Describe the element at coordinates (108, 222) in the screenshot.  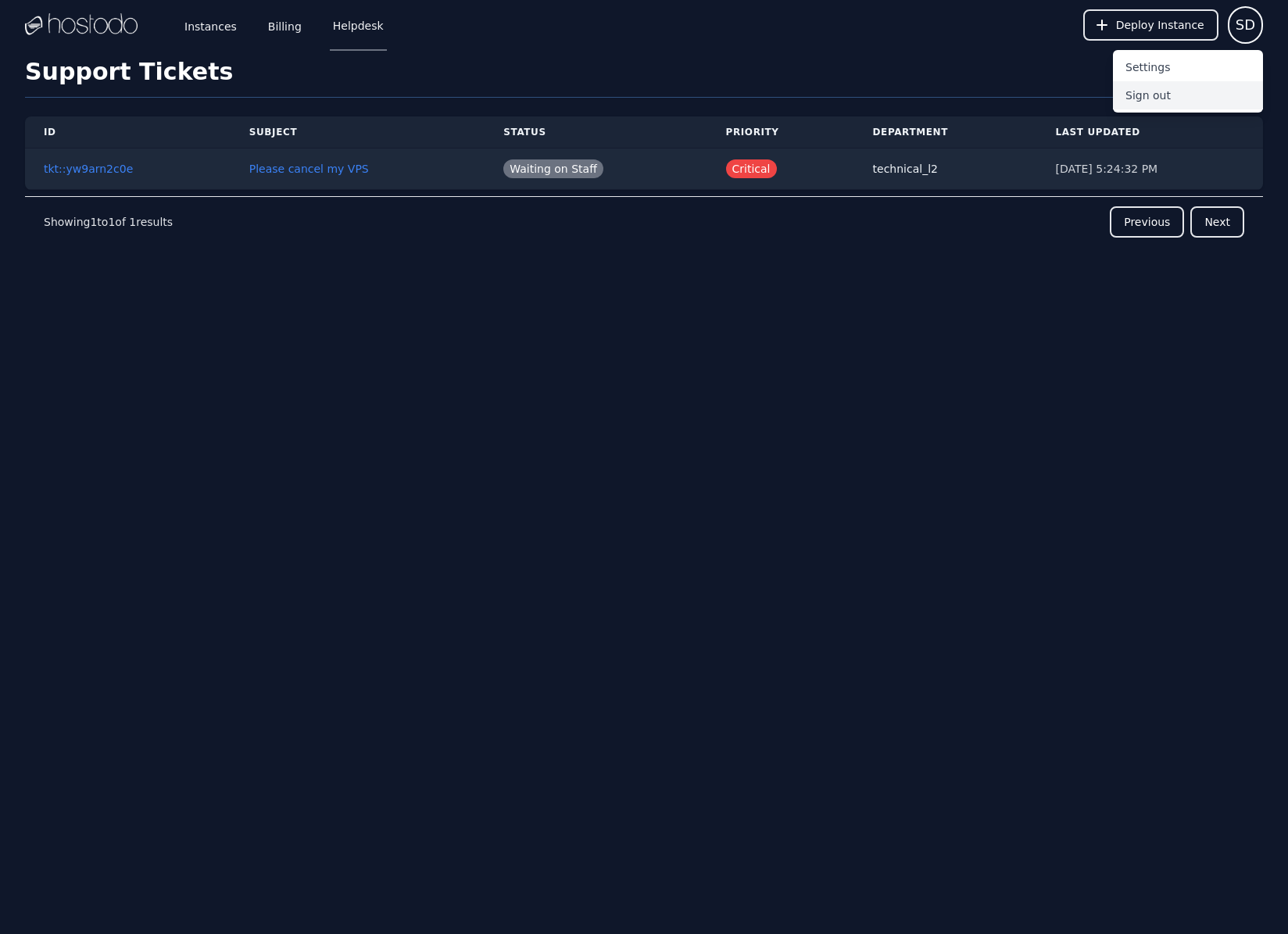
I see `p: Showing to of results` at that location.